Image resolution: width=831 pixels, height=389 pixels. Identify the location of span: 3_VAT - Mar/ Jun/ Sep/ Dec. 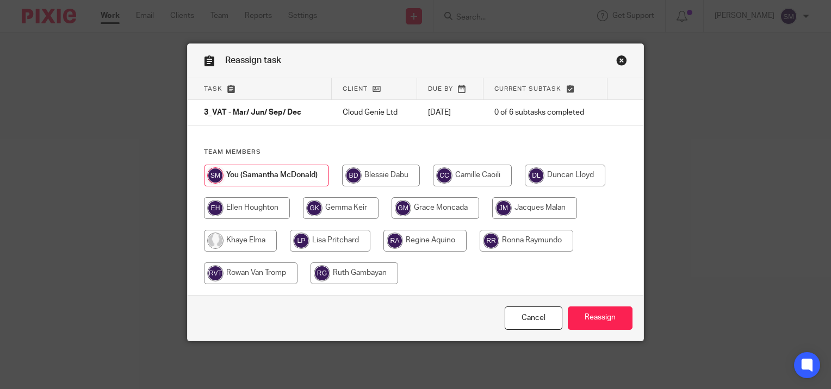
(252, 113).